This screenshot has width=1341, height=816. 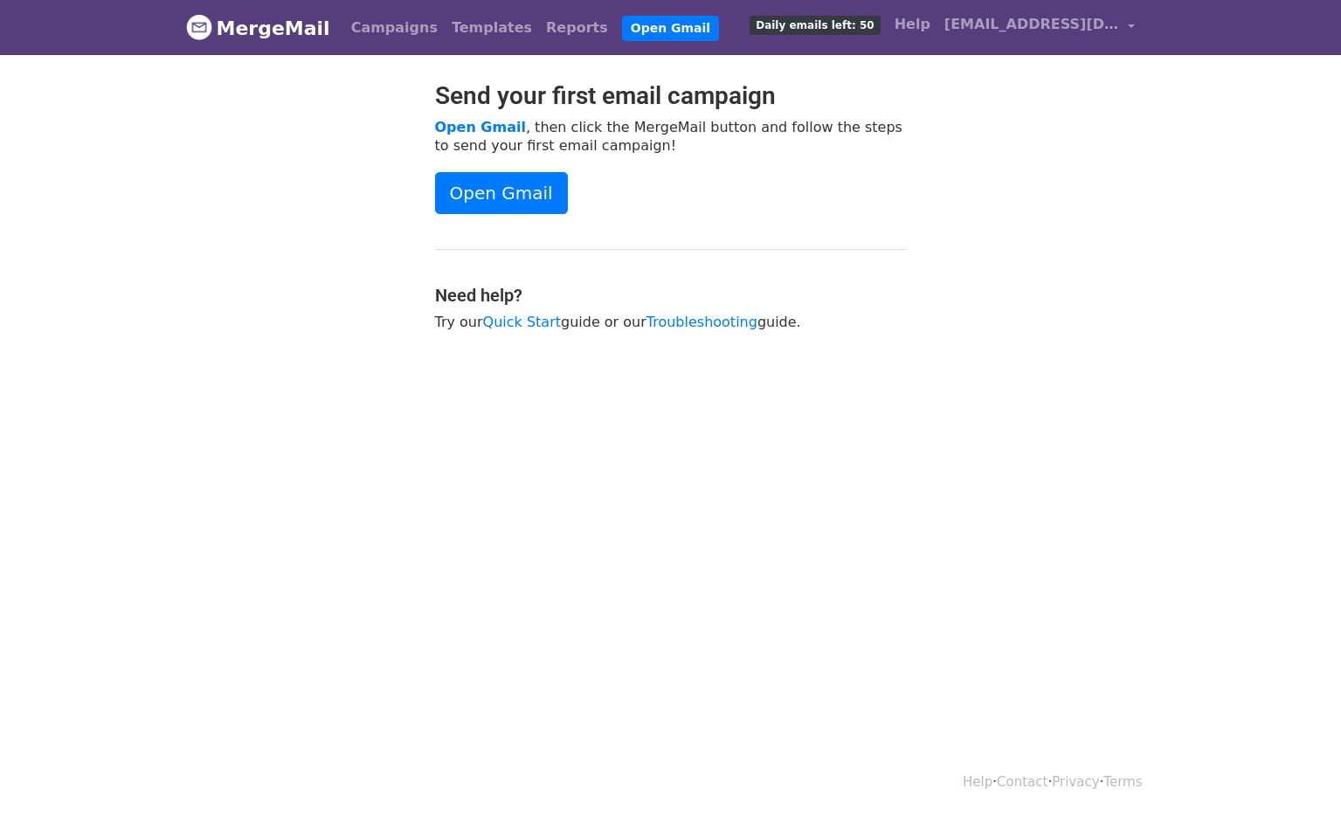 What do you see at coordinates (199, 27) in the screenshot?
I see `img: MergeMail logo` at bounding box center [199, 27].